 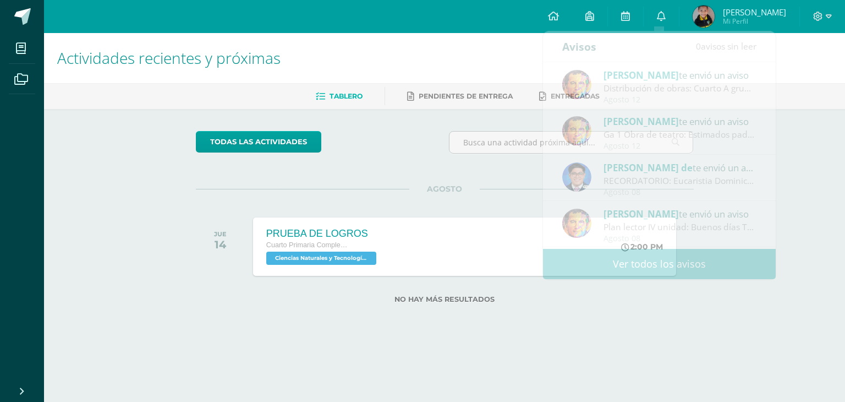 What do you see at coordinates (659, 264) in the screenshot?
I see `a: Ver todos los avisos` at bounding box center [659, 264].